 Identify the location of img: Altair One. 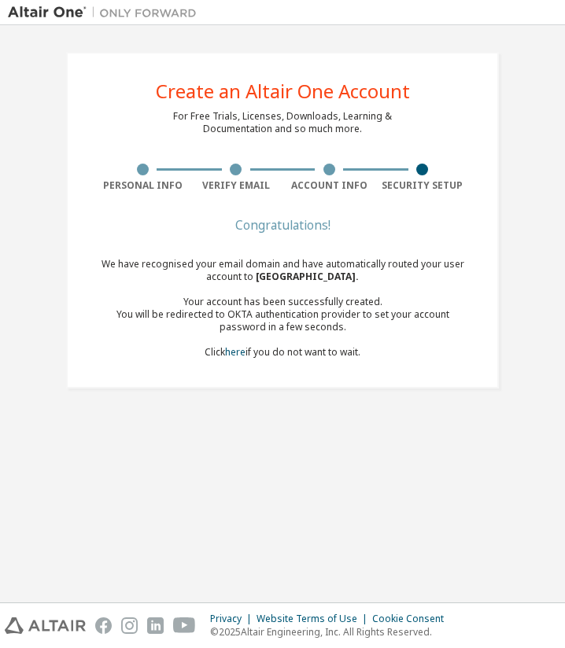
(106, 13).